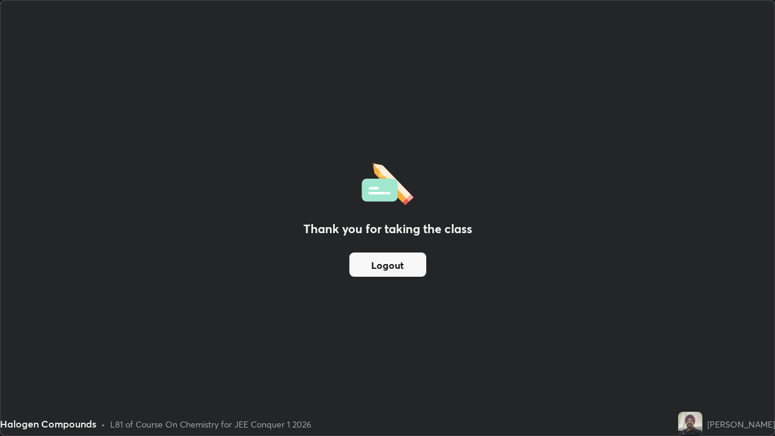  Describe the element at coordinates (388, 265) in the screenshot. I see `button: Logout` at that location.